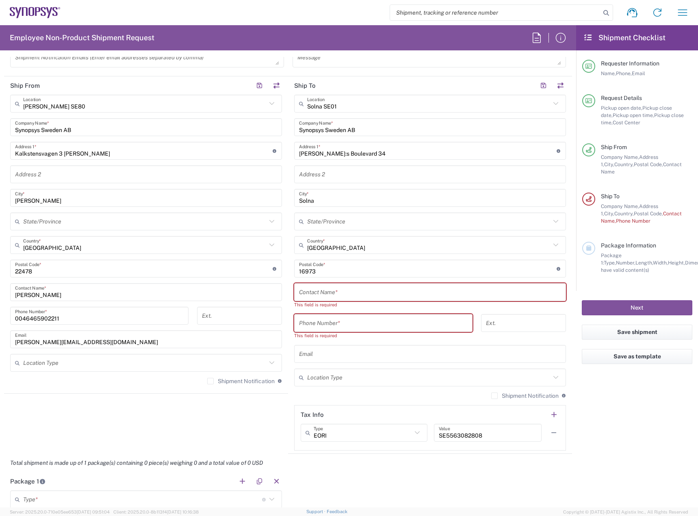 Image resolution: width=698 pixels, height=516 pixels. I want to click on span: Package 1:, so click(611, 259).